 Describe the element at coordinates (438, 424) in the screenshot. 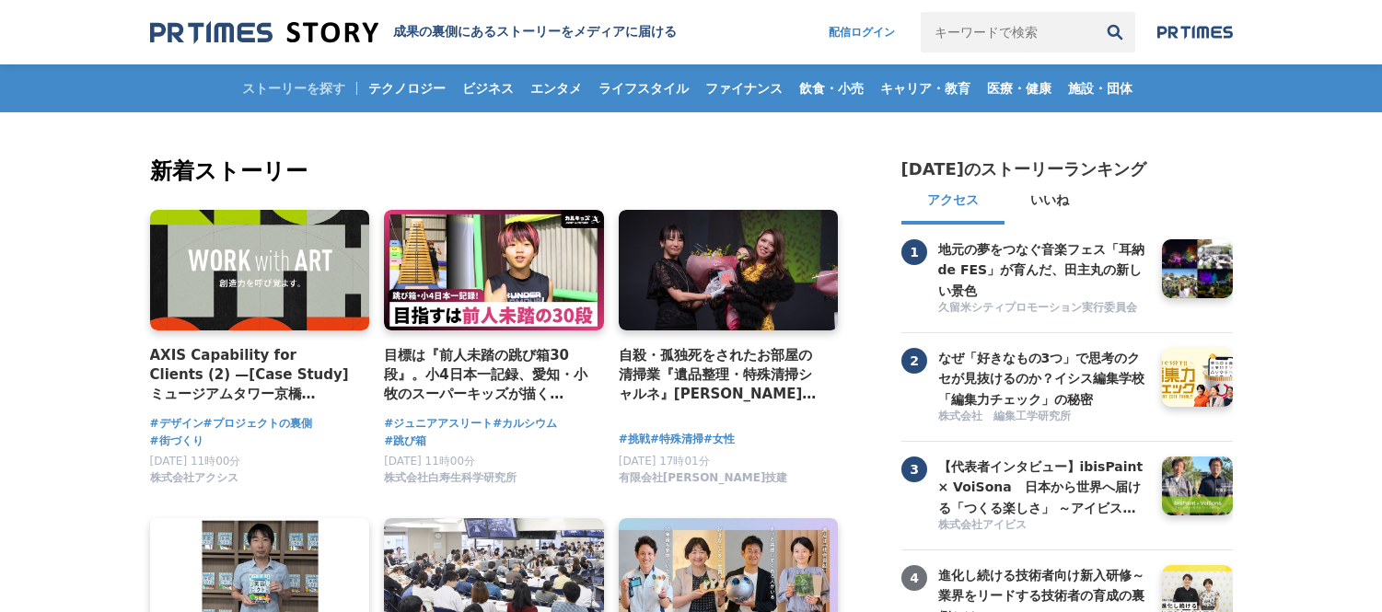

I see `span: #ジュニアアスリート` at that location.